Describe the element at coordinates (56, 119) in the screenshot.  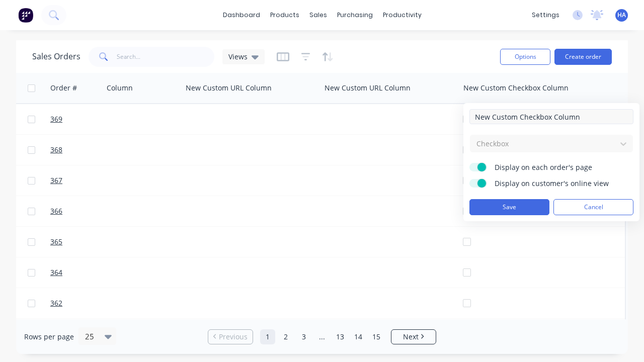
I see `span: 369` at that location.